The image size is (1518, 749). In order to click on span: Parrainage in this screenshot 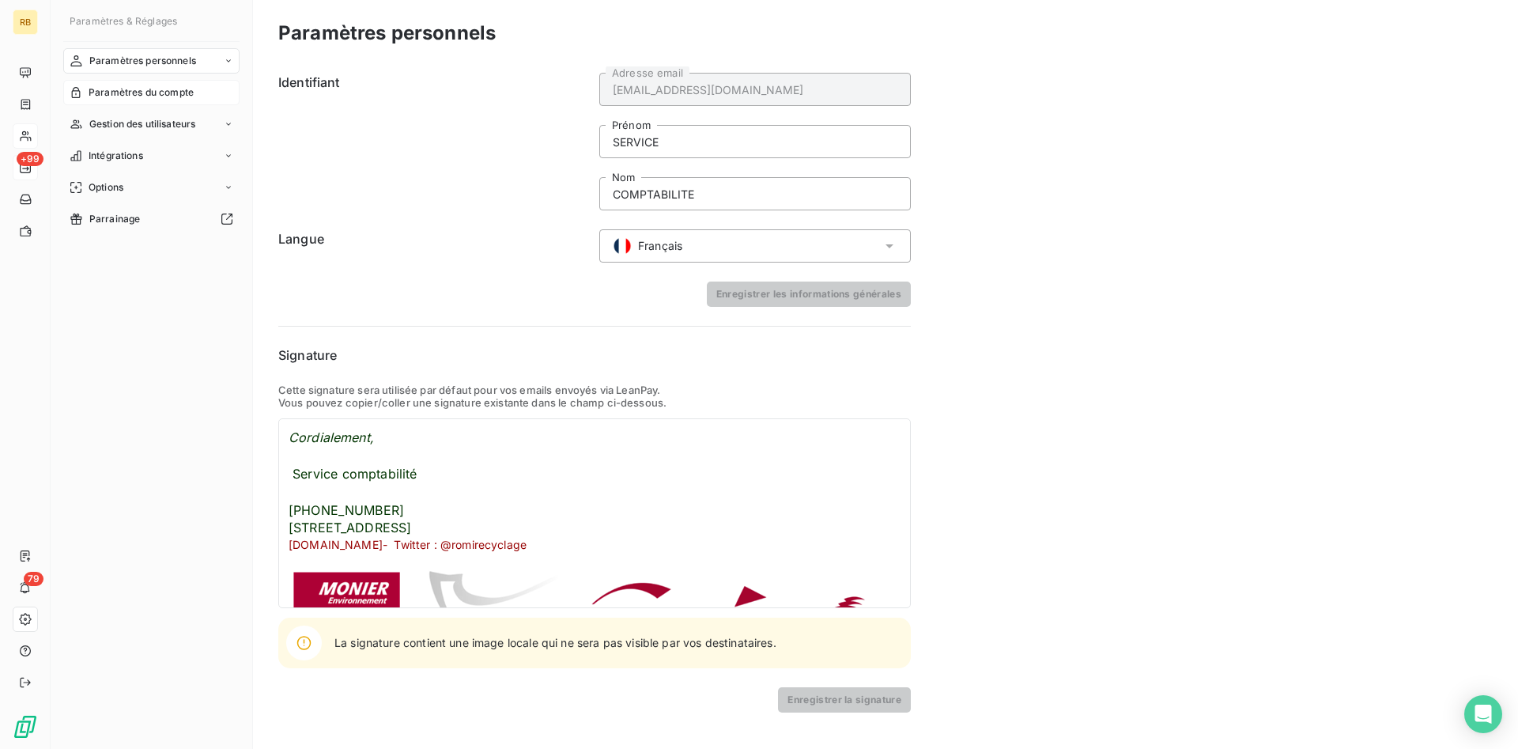, I will do `click(115, 219)`.